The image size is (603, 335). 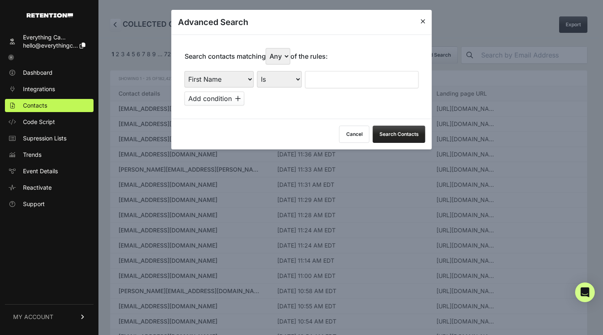 What do you see at coordinates (49, 89) in the screenshot?
I see `a: Integrations` at bounding box center [49, 89].